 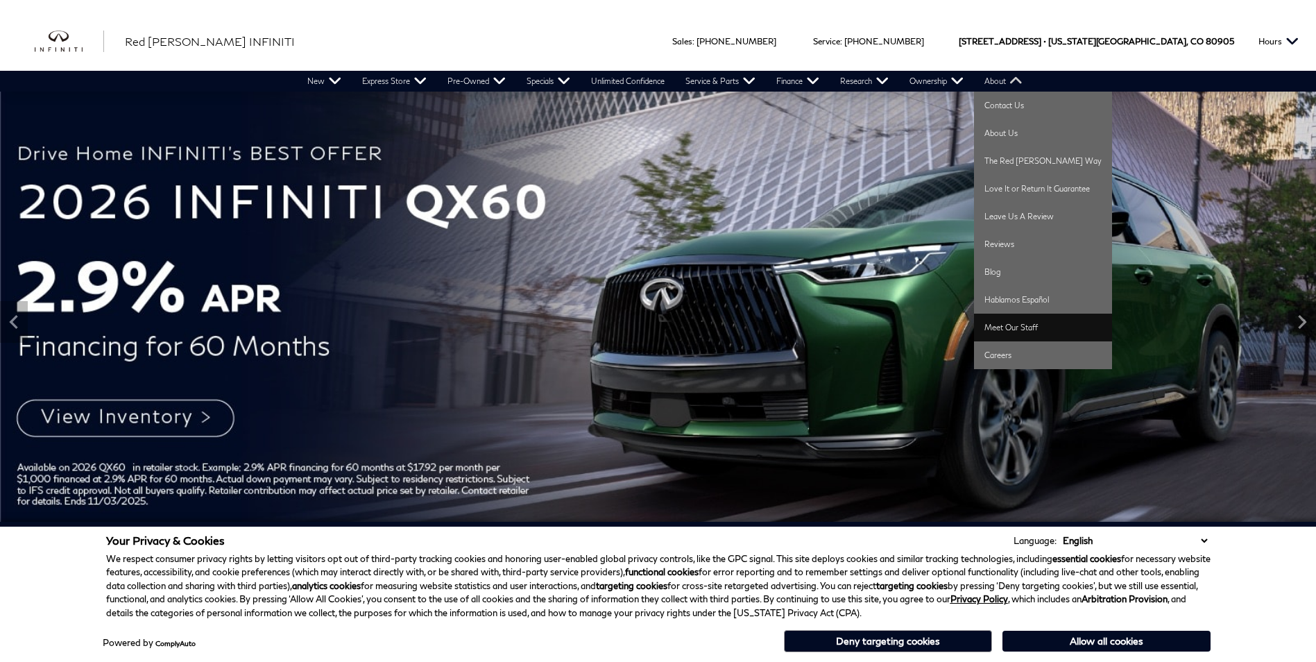 What do you see at coordinates (1135, 541) in the screenshot?
I see `select: Language Select` at bounding box center [1135, 541].